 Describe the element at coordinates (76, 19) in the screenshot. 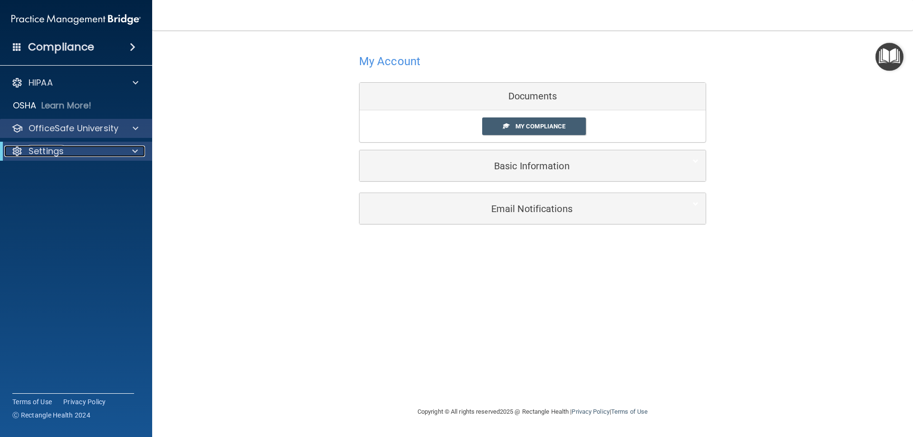

I see `img: PMB logo` at that location.